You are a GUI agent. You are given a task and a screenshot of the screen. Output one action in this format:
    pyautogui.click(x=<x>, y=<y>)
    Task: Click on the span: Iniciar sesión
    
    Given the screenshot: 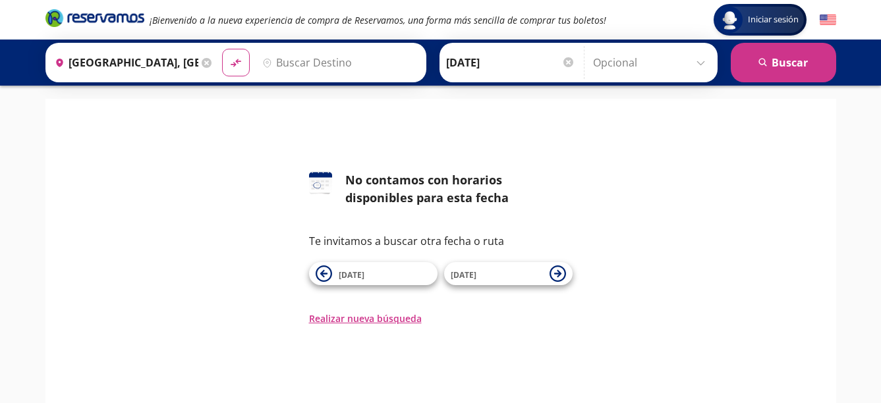 What is the action you would take?
    pyautogui.click(x=773, y=20)
    